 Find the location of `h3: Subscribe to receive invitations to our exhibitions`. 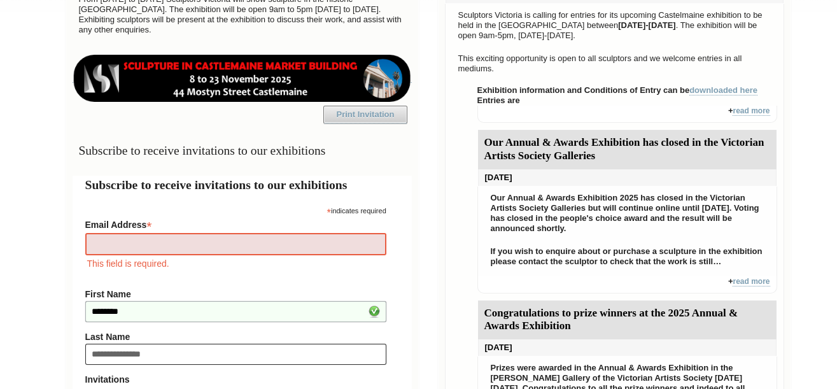

h3: Subscribe to receive invitations to our exhibitions is located at coordinates (242, 150).